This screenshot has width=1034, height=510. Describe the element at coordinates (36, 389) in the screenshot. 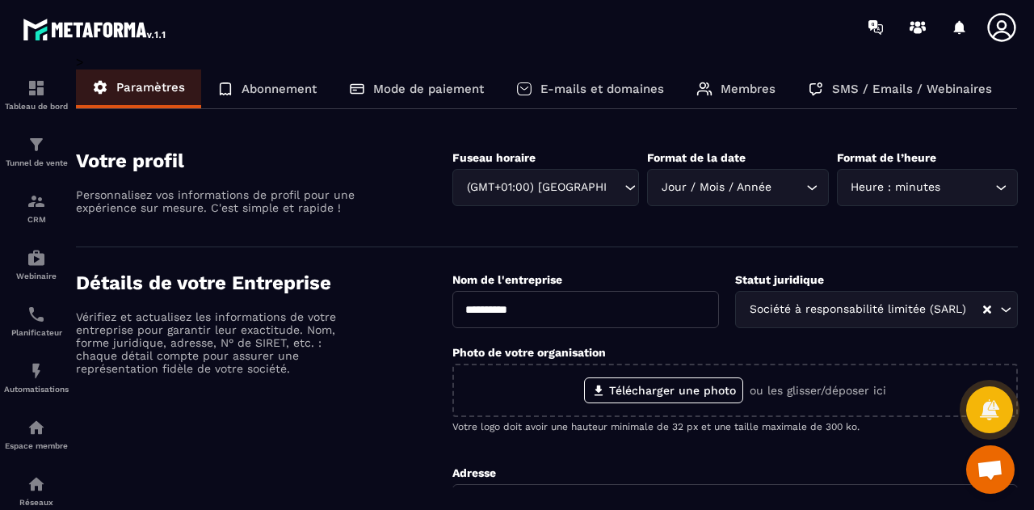

I see `p: Automatisations` at that location.